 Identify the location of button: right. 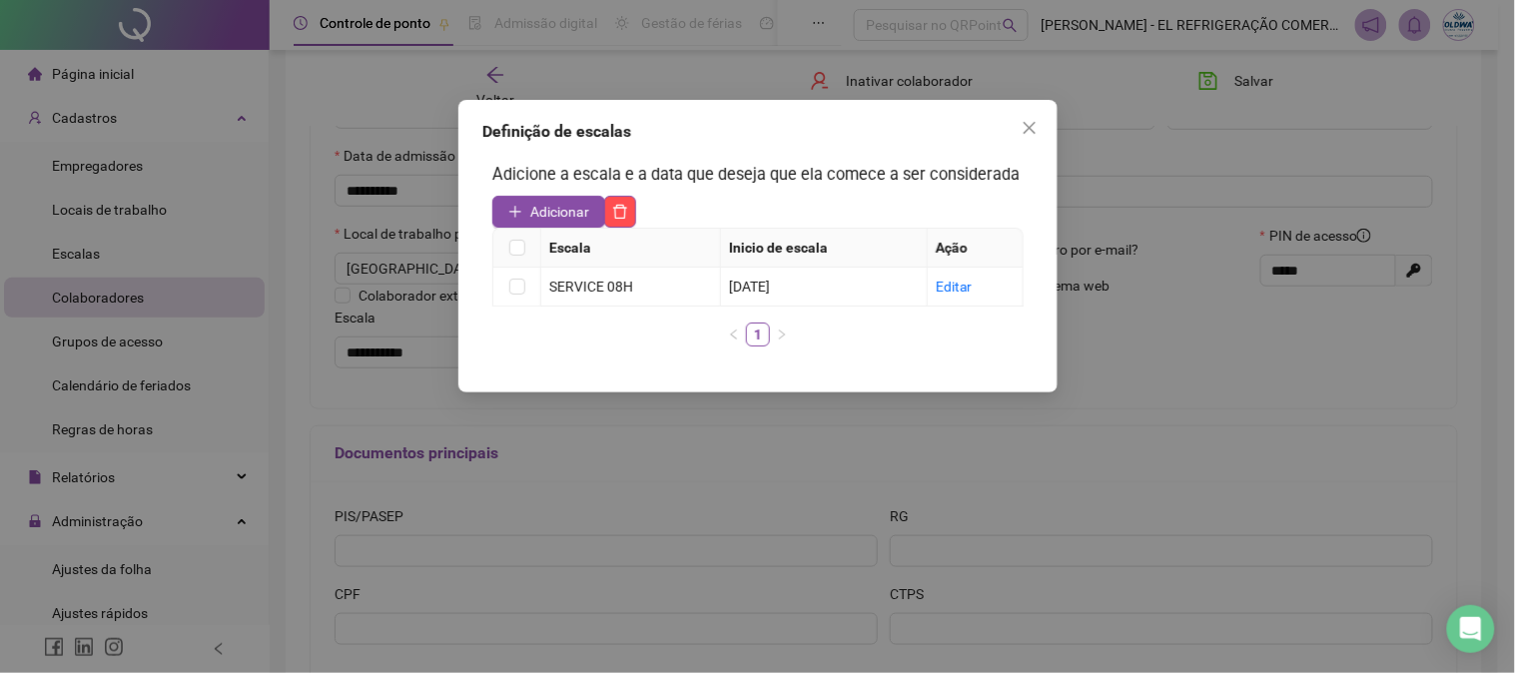
(782, 334).